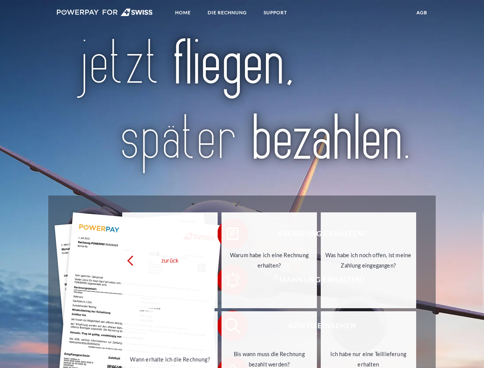  Describe the element at coordinates (275, 13) in the screenshot. I see `a: SUPPORT` at that location.